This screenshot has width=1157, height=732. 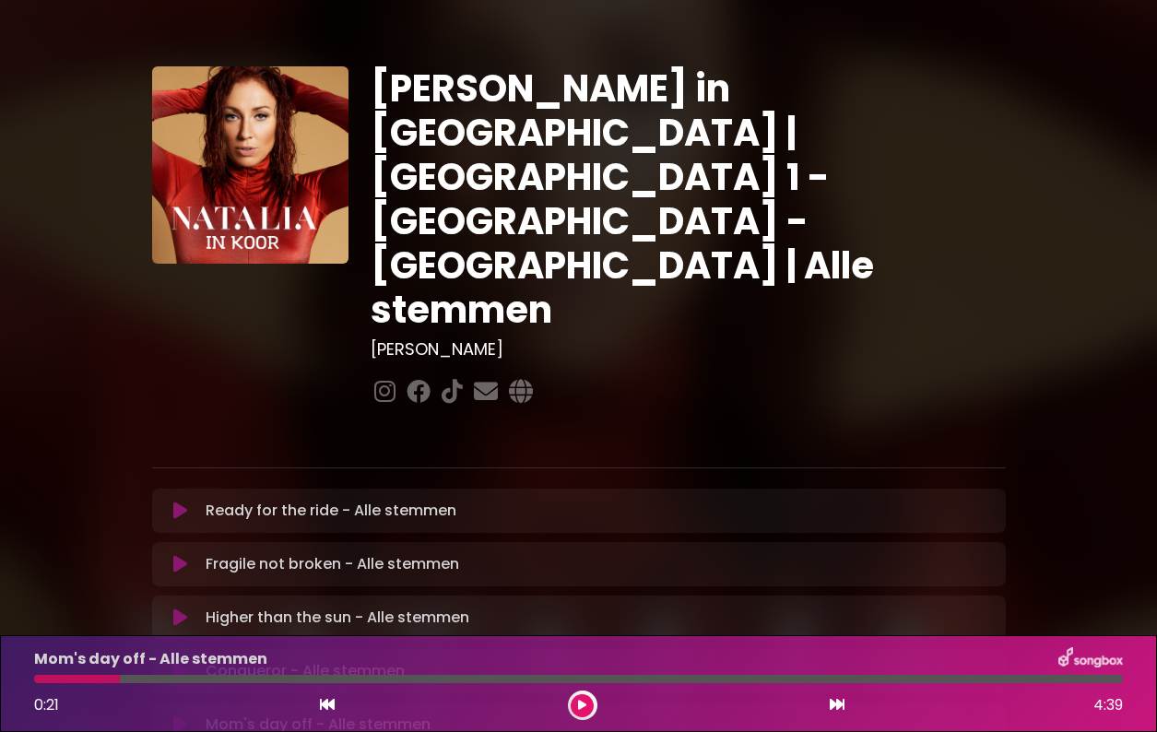 What do you see at coordinates (251, 165) in the screenshot?
I see `img: YTVS25JmS9CLUqXqkEhs` at bounding box center [251, 165].